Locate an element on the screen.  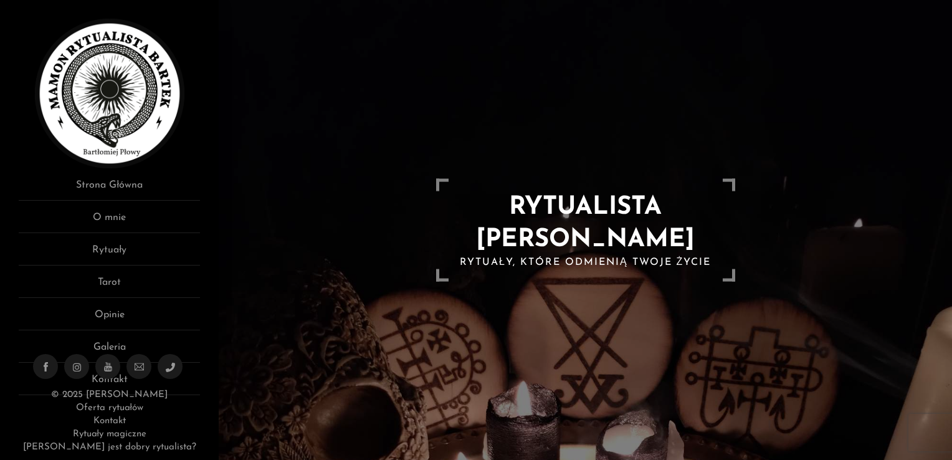
a: Strona Główna is located at coordinates (109, 189).